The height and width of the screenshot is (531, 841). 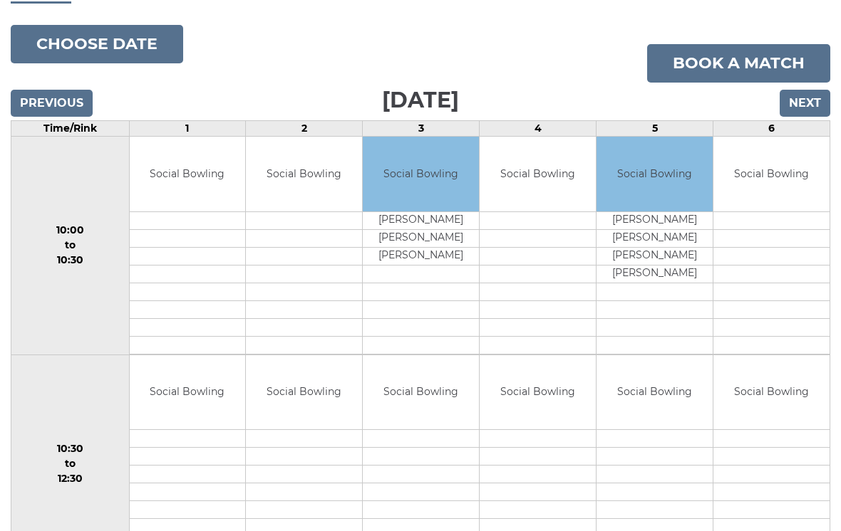 I want to click on td: 6, so click(x=771, y=129).